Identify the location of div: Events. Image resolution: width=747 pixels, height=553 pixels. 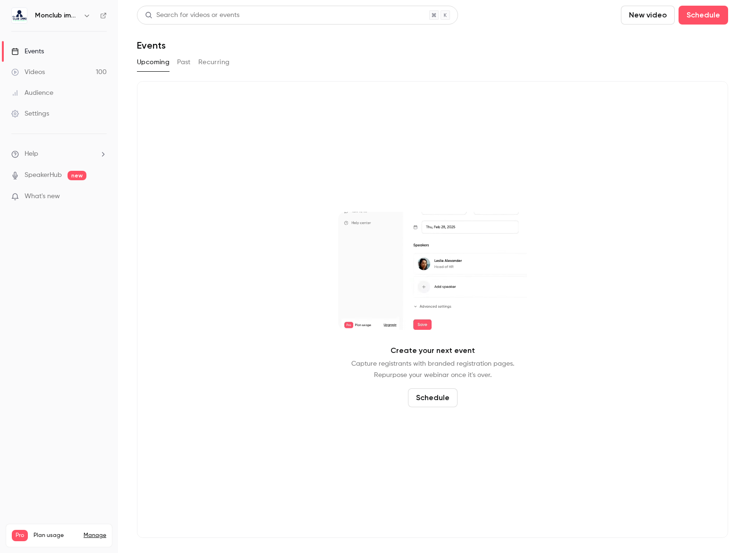
(27, 51).